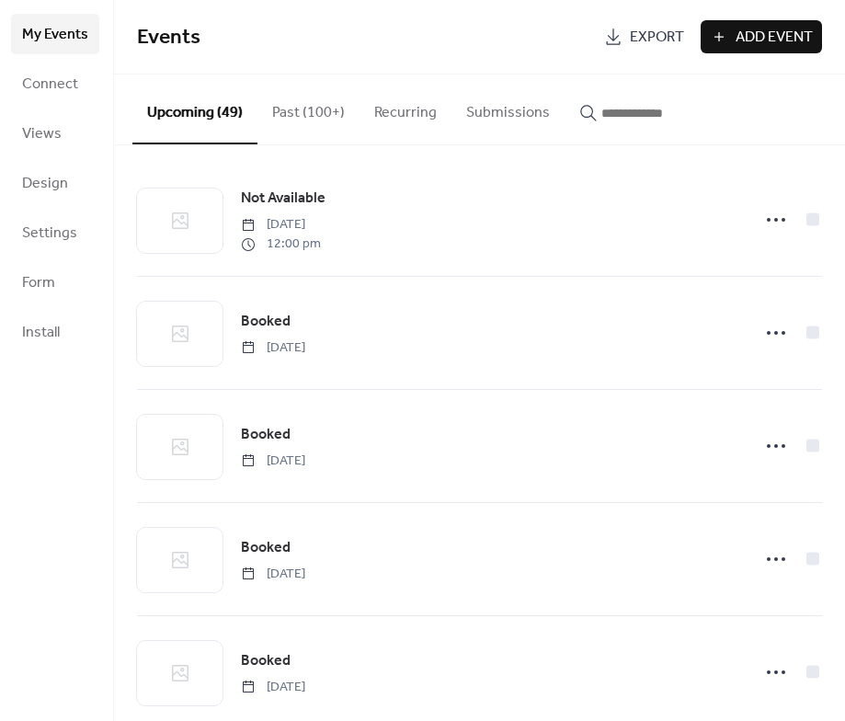 The image size is (845, 721). I want to click on a: My Events, so click(55, 34).